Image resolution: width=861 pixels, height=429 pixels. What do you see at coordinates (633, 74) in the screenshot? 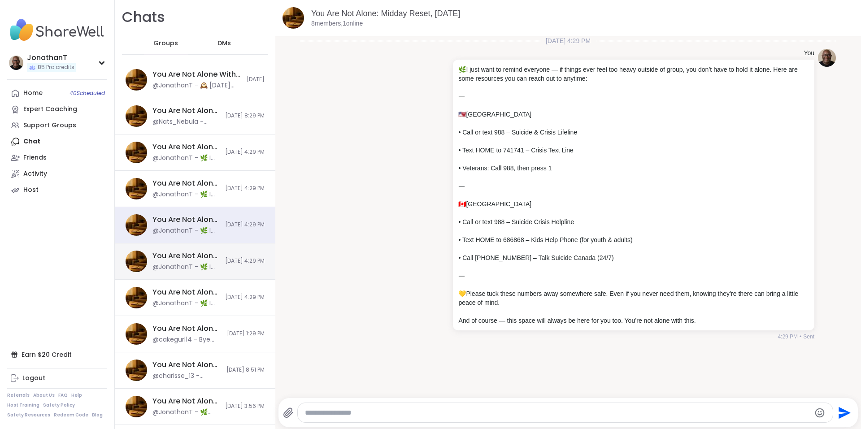
I see `p: I just want to remind everyone — if things ever feel too heavy outside of group, you don’t have t...` at bounding box center [633, 74].